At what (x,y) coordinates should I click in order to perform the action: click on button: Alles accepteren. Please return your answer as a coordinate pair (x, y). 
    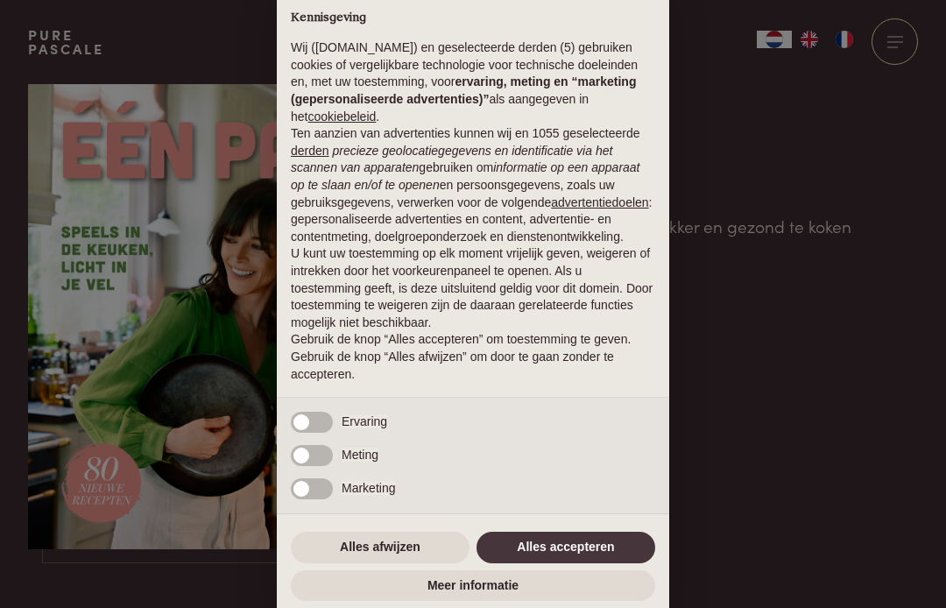
    Looking at the image, I should click on (566, 547).